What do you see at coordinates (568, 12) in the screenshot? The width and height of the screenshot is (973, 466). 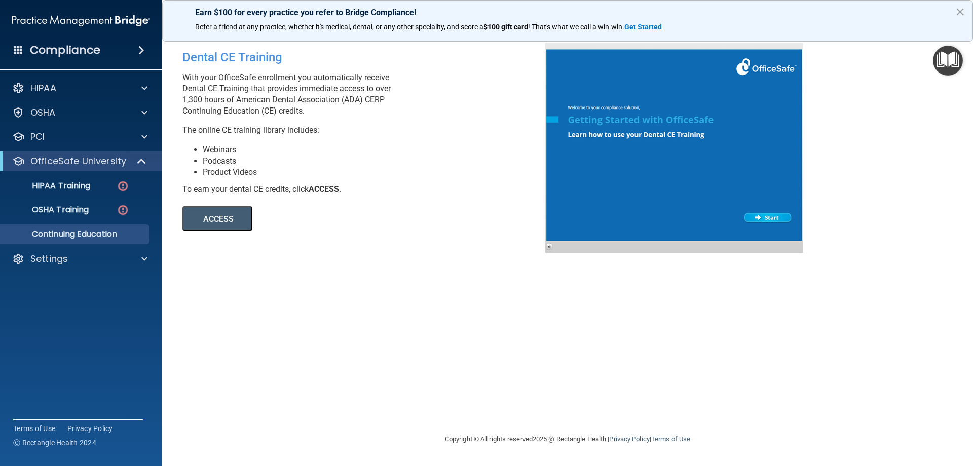 I see `p: Earn $100 for every practice you refer to Bridge Compliance!` at bounding box center [568, 12].